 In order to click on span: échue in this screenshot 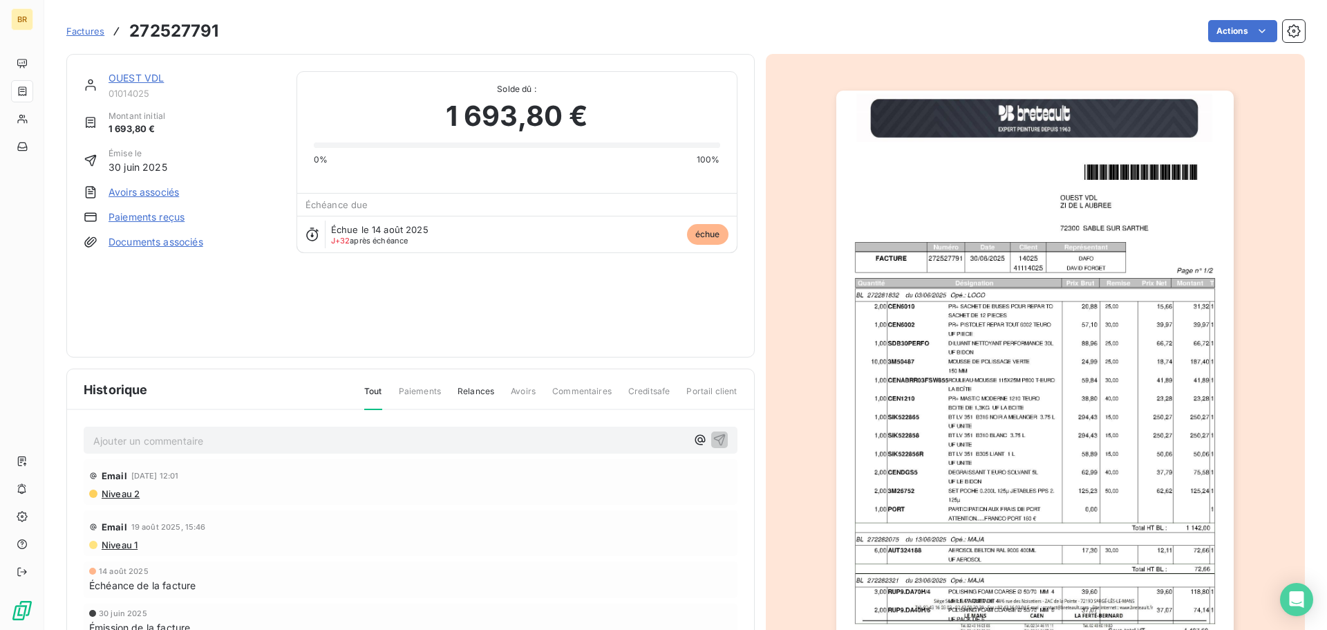, I will do `click(708, 234)`.